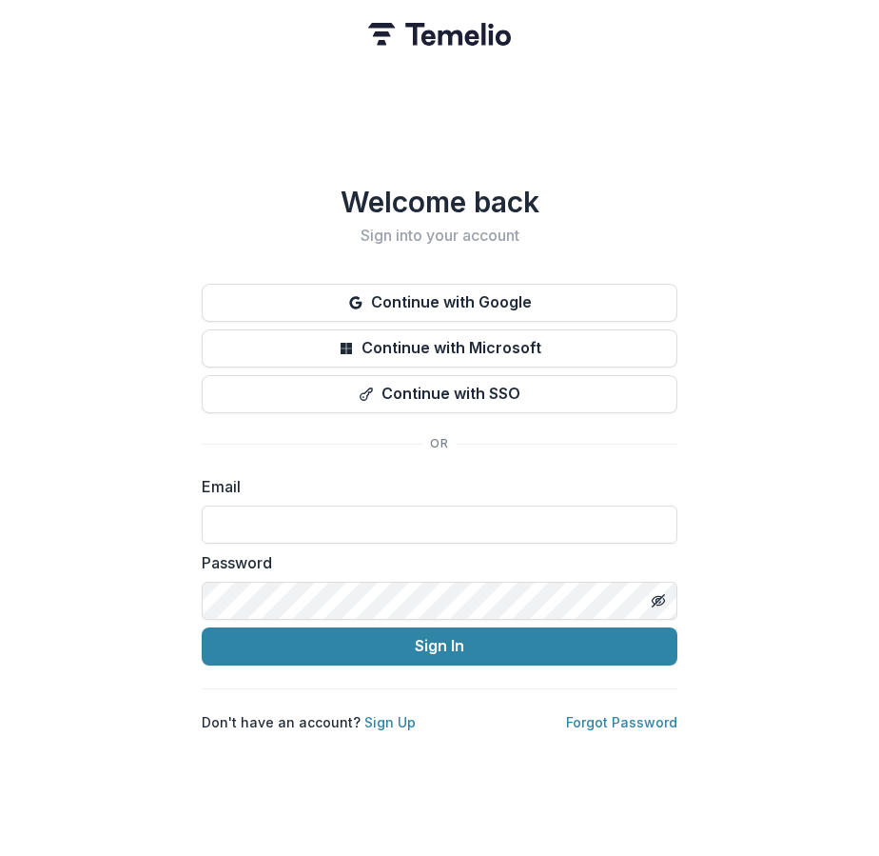 This screenshot has height=856, width=879. I want to click on button: Continue with Microsoft, so click(440, 348).